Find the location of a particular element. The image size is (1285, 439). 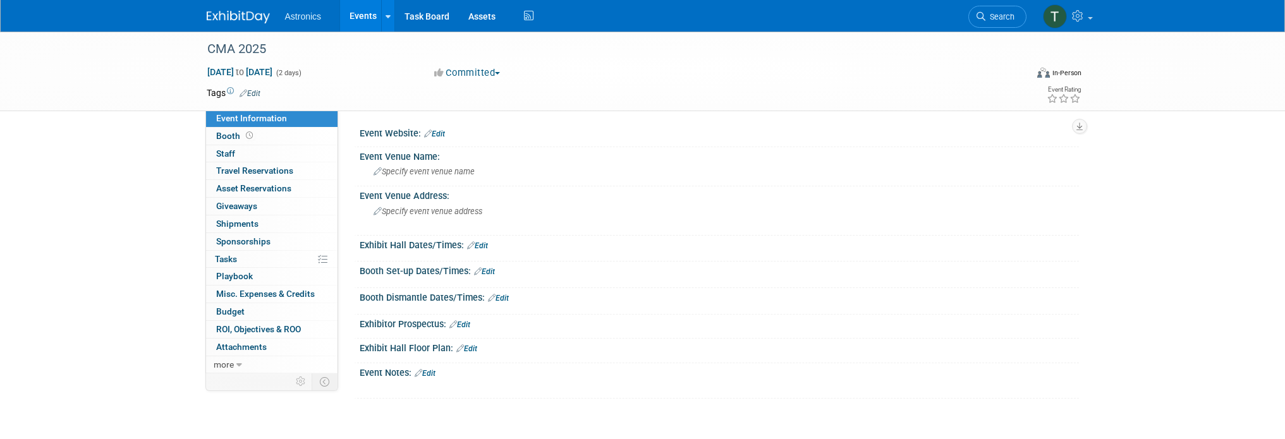

span: Playbook is located at coordinates (234, 276).